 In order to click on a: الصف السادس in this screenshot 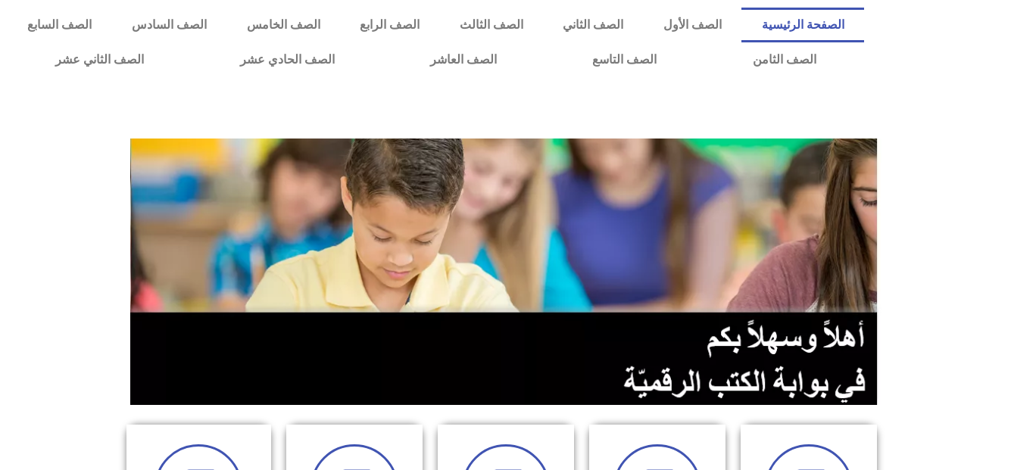, I will do `click(170, 25)`.